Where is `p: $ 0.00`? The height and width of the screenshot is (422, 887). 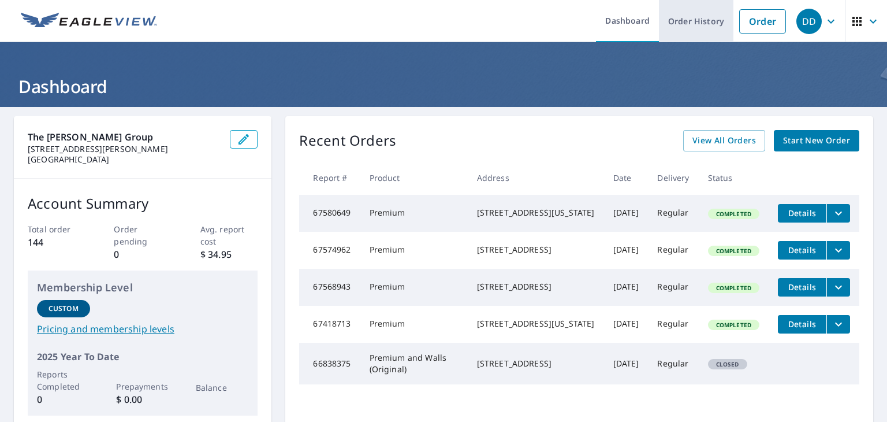
p: $ 0.00 is located at coordinates (143, 399).